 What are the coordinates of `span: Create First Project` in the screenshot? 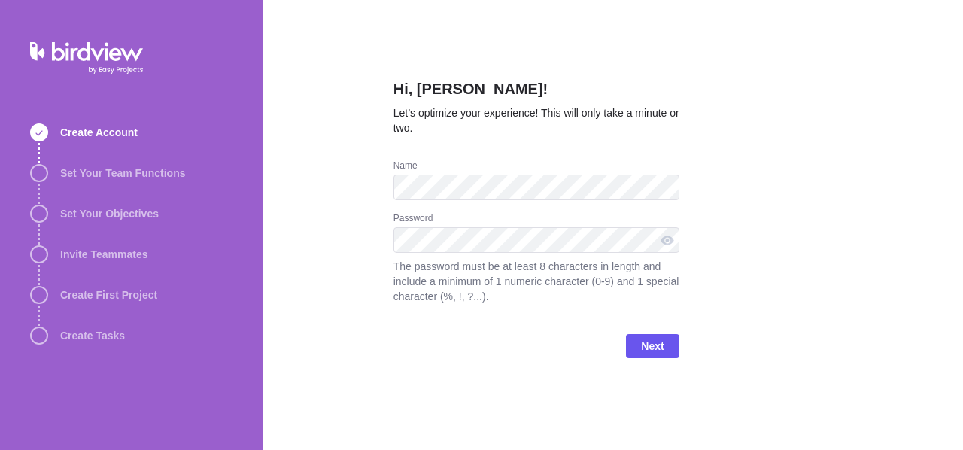 It's located at (108, 295).